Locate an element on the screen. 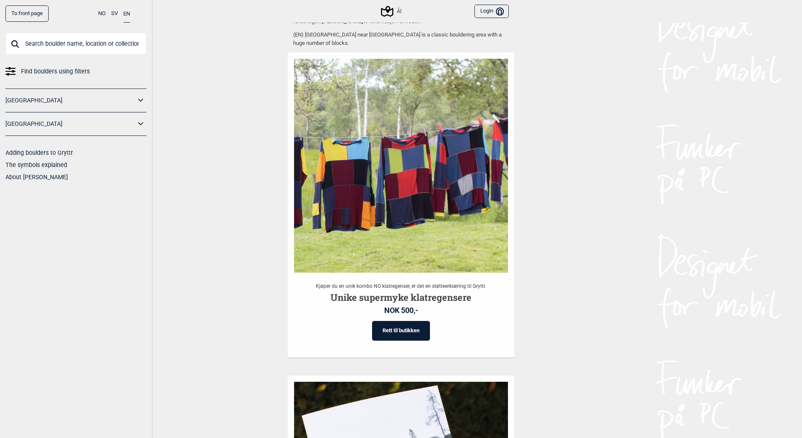 The image size is (802, 438). p: NOK 500,- is located at coordinates (401, 310).